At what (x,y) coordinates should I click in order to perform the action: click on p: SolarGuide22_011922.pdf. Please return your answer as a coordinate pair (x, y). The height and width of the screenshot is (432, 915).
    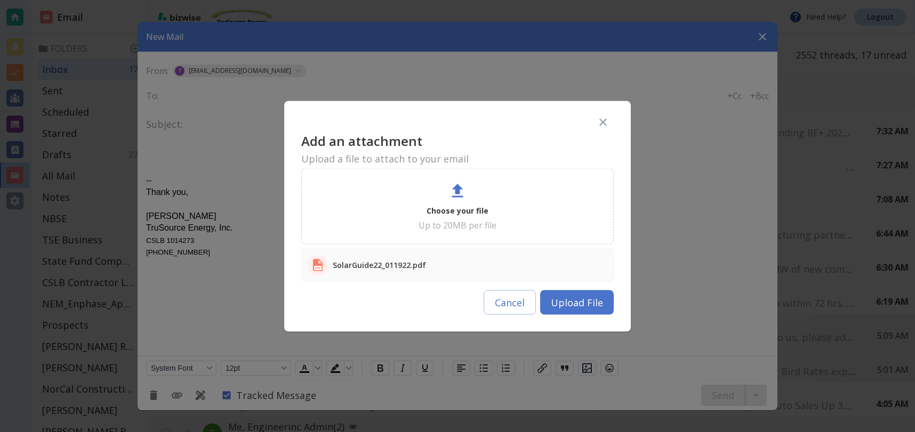
    Looking at the image, I should click on (379, 265).